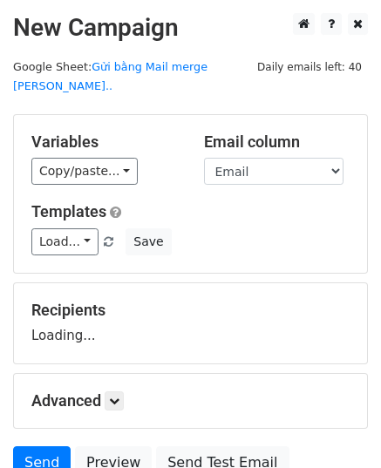 The height and width of the screenshot is (468, 381). I want to click on h5: Email column, so click(277, 142).